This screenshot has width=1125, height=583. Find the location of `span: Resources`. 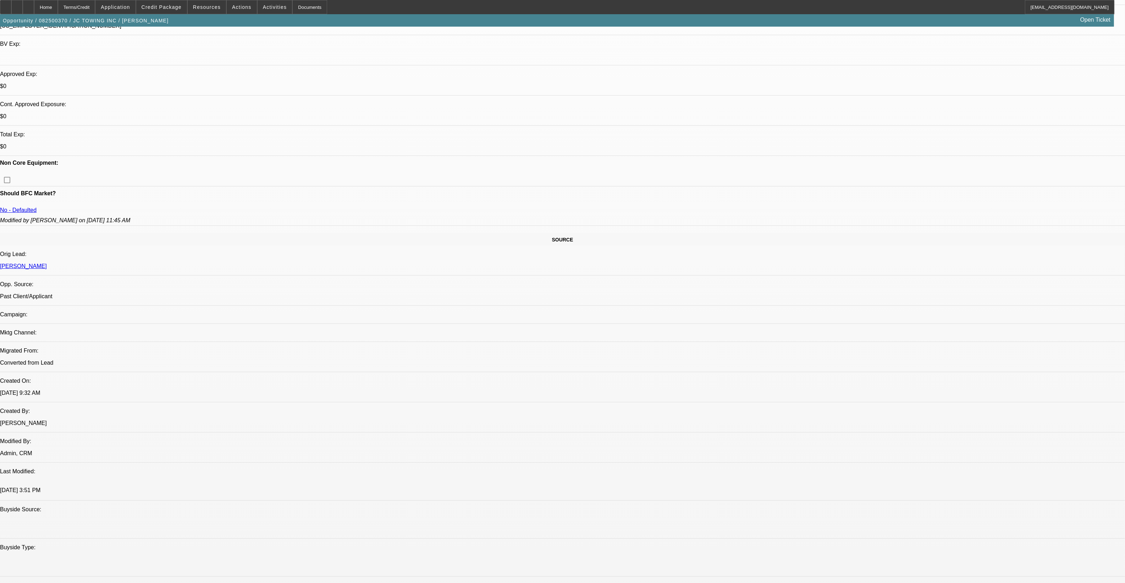

span: Resources is located at coordinates (207, 7).